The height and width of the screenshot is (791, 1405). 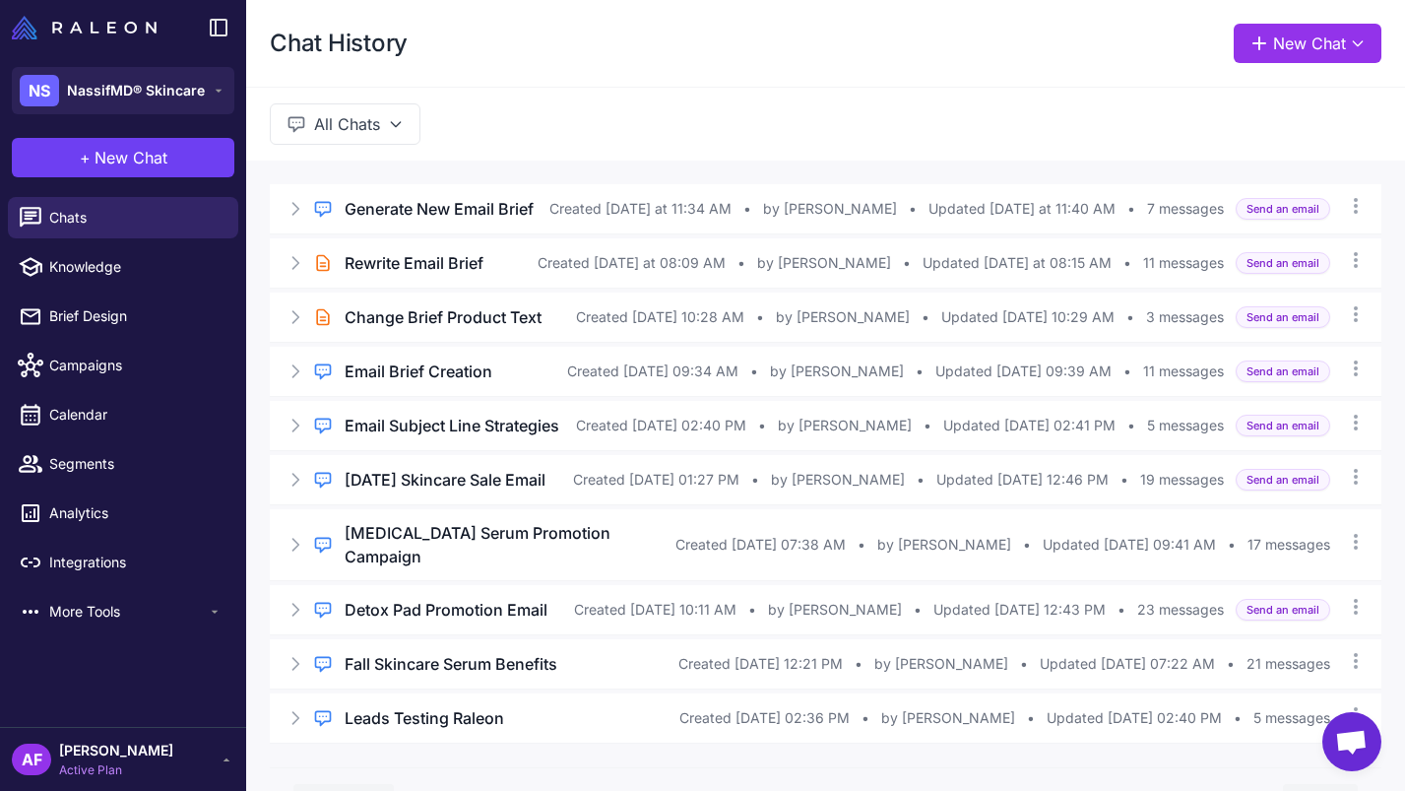 I want to click on span: Active Plan, so click(x=116, y=770).